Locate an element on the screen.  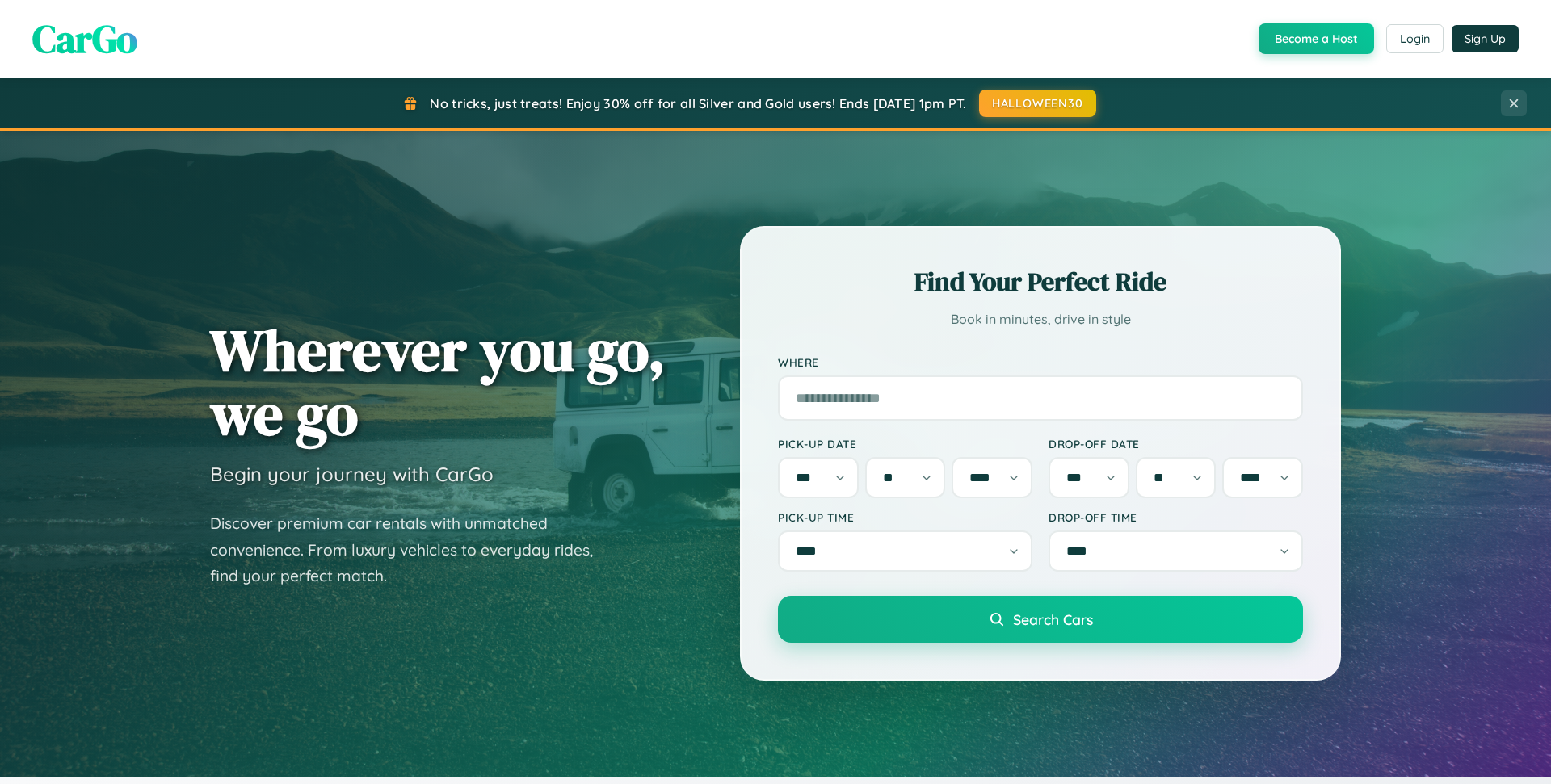
label: Drop-off Date is located at coordinates (1175, 443).